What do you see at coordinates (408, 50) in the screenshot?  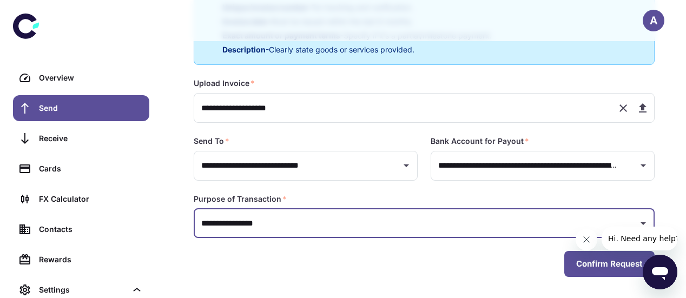 I see `p: - Clearly state goods or services provided.` at bounding box center [408, 50].